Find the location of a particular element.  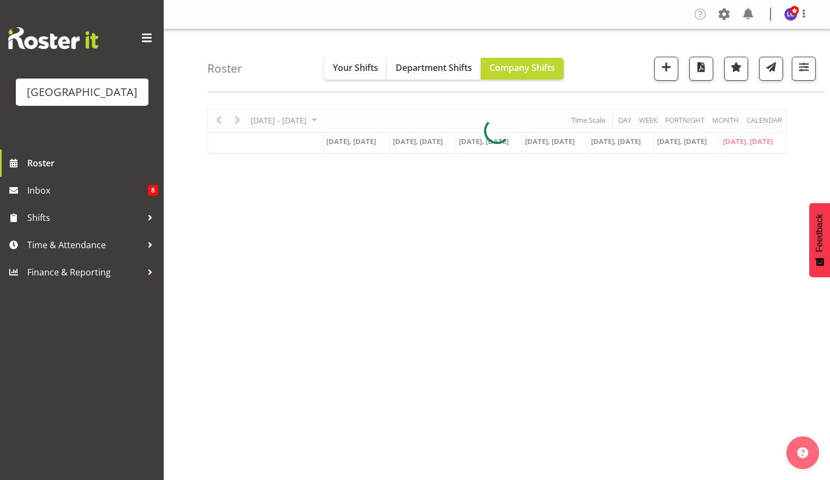

span: Company Shifts is located at coordinates (522, 68).